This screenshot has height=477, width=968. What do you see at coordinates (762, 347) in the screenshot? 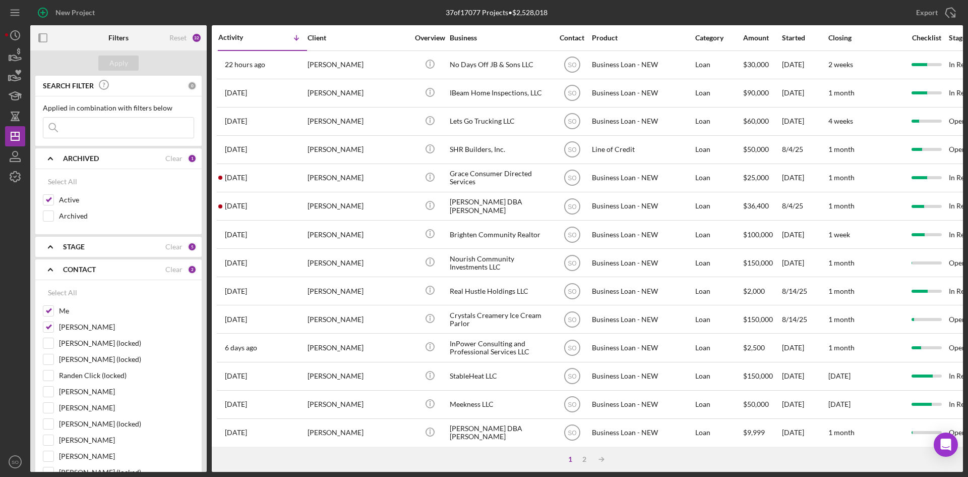
I see `div: $2,500` at bounding box center [762, 347].